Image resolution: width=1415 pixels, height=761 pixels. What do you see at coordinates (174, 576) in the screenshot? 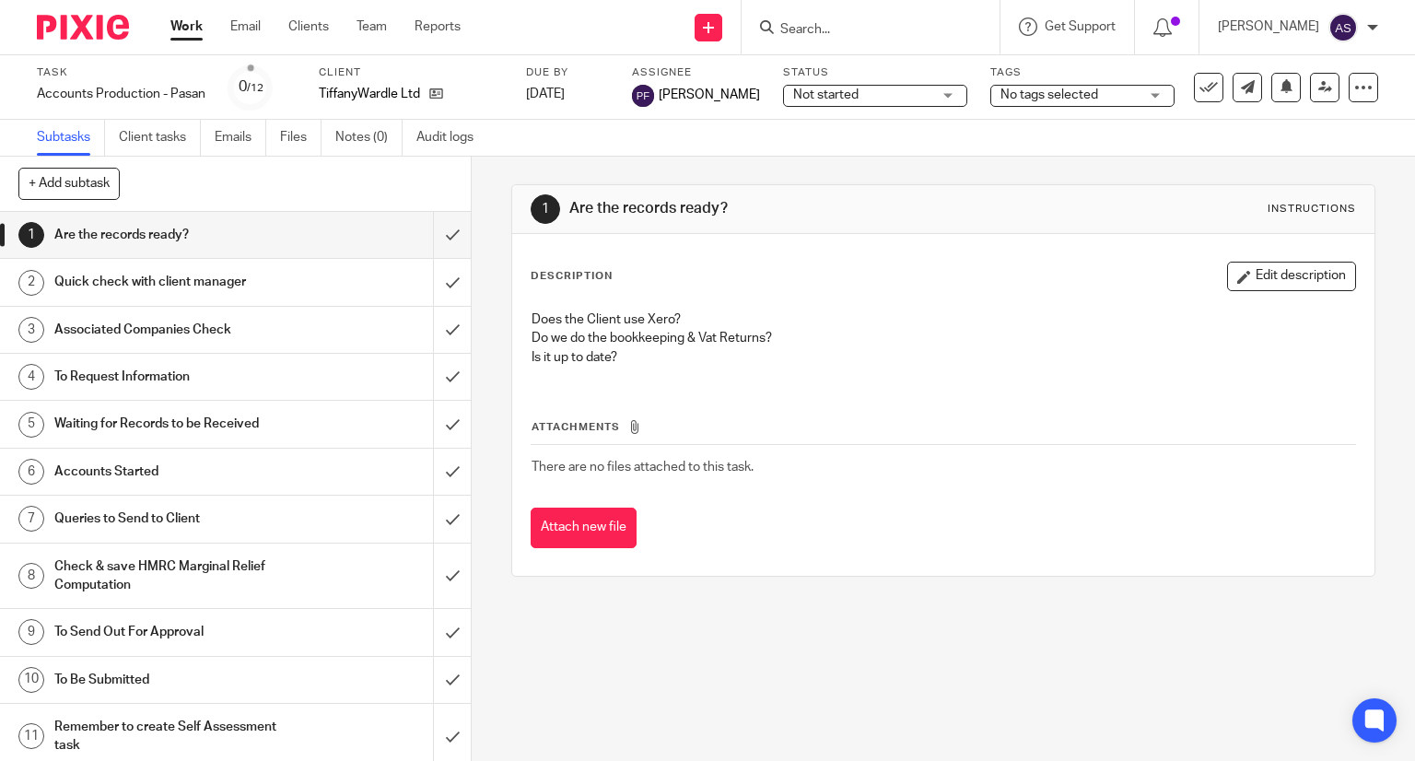
I see `h1: Check & save HMRC Marginal Relief Computation` at bounding box center [174, 576].